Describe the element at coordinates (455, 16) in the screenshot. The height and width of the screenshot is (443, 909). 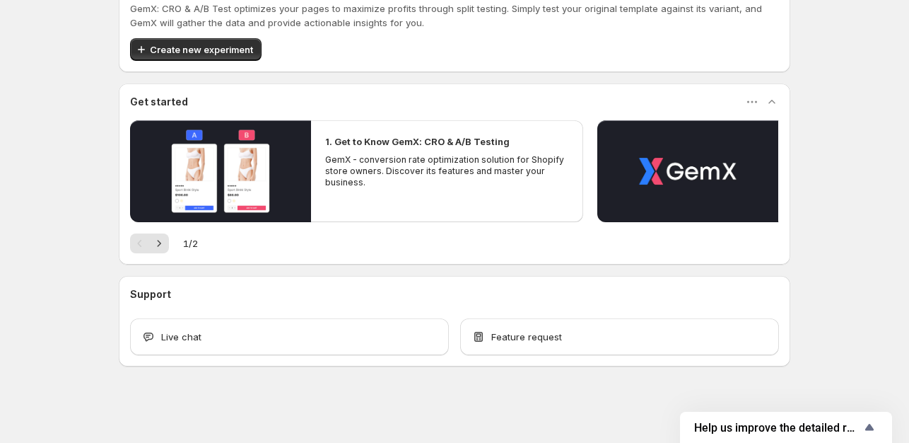
I see `p: GemX: CRO & A/B Test optimizes your pages to maximize profits through split testing. Simply test ...` at that location.